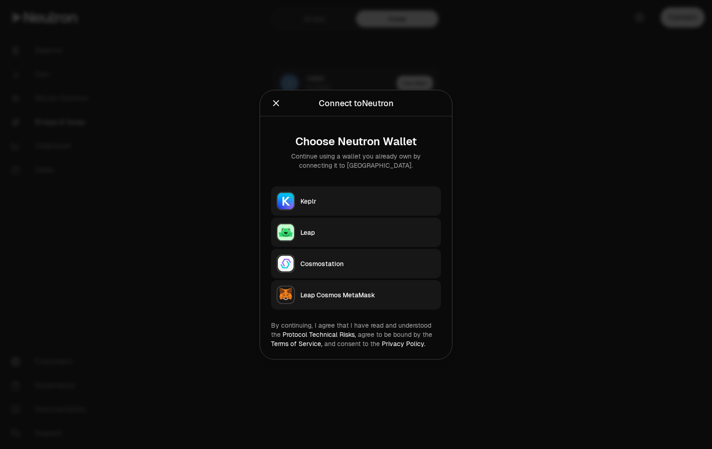  I want to click on button: CosmostationCosmostation, so click(356, 263).